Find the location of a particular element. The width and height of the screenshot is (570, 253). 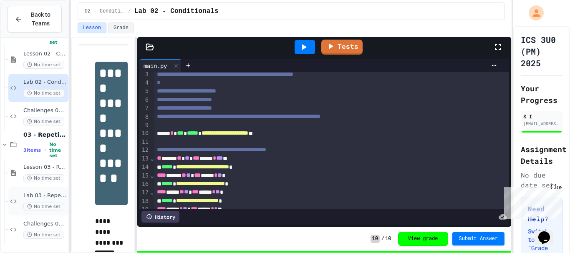

a: Tests is located at coordinates (342, 47).